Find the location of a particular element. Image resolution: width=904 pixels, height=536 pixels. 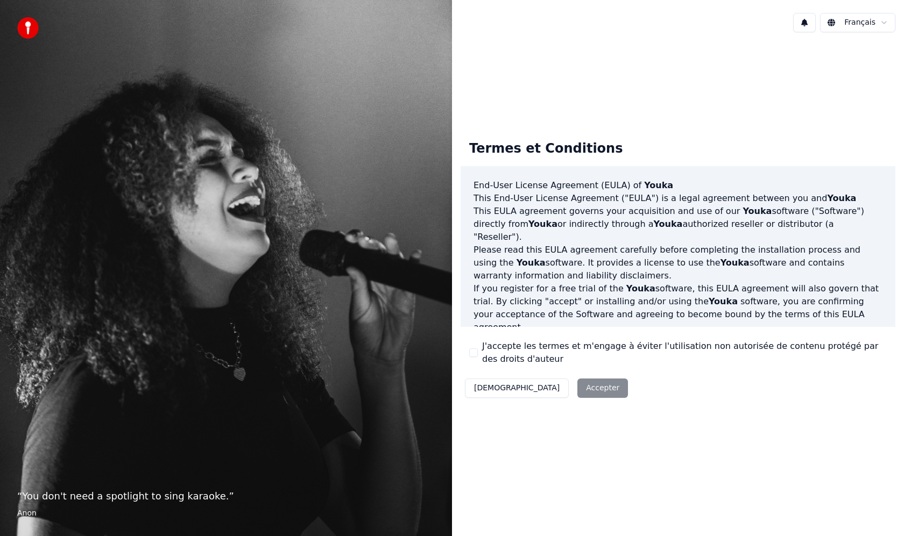

p: This End-User License Agreement ("EULA") is a legal agreement between you and is located at coordinates (678, 198).